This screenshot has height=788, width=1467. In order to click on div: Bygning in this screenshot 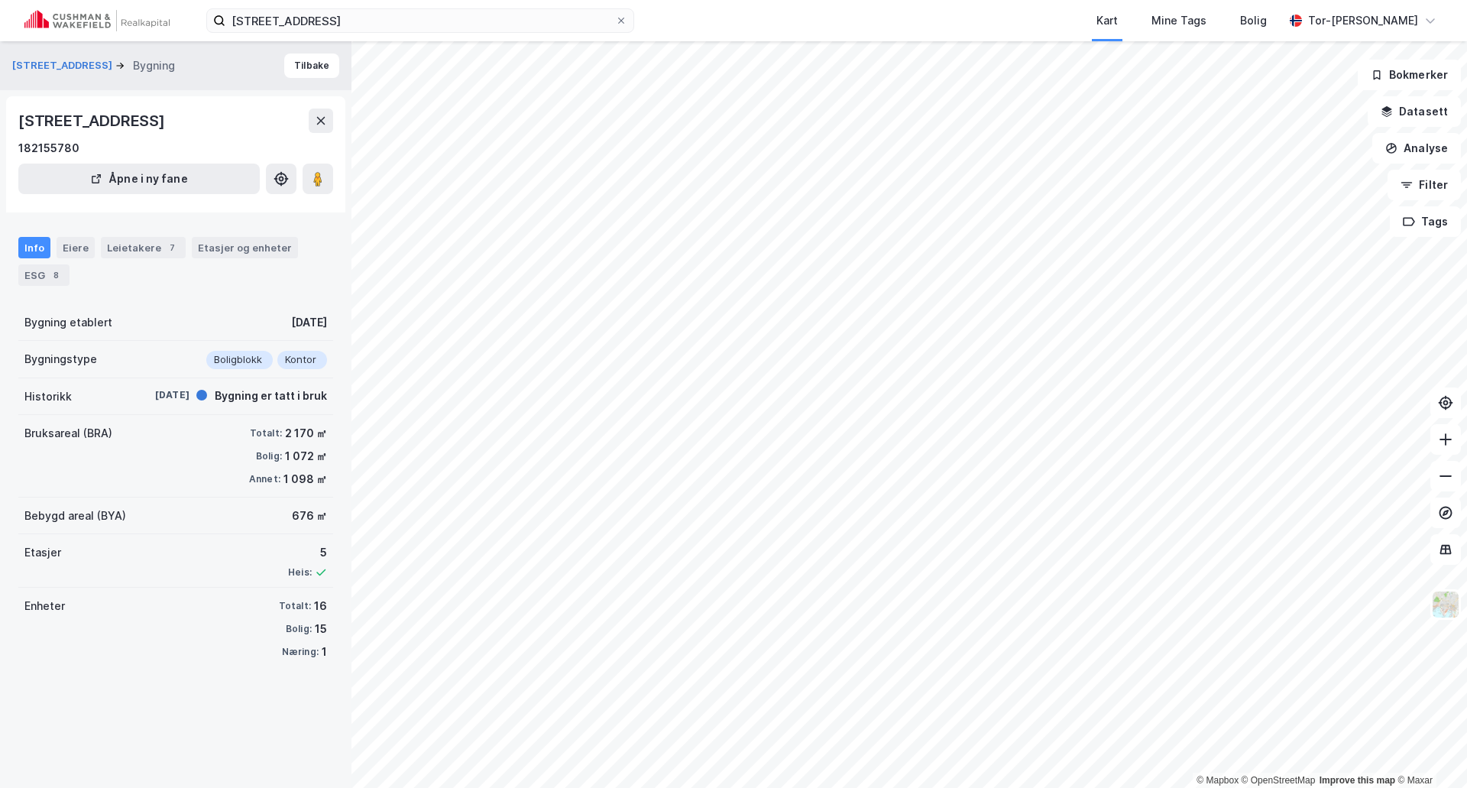, I will do `click(154, 66)`.